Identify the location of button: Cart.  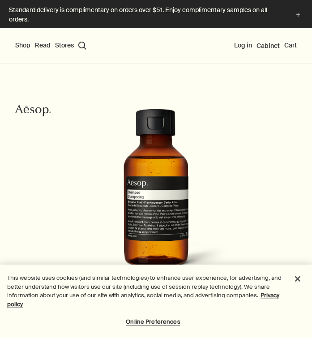
(290, 46).